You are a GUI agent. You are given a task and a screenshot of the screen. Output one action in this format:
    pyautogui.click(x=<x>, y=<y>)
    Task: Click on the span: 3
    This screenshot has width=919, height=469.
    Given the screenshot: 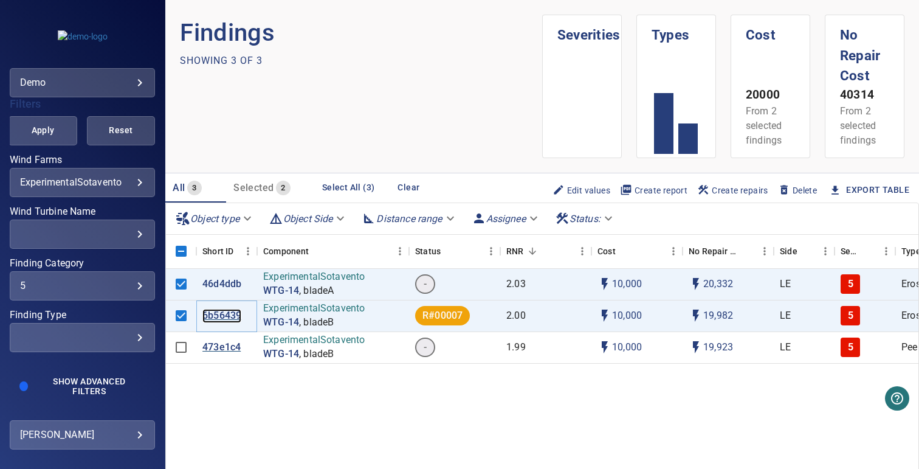 What is the action you would take?
    pyautogui.click(x=194, y=188)
    